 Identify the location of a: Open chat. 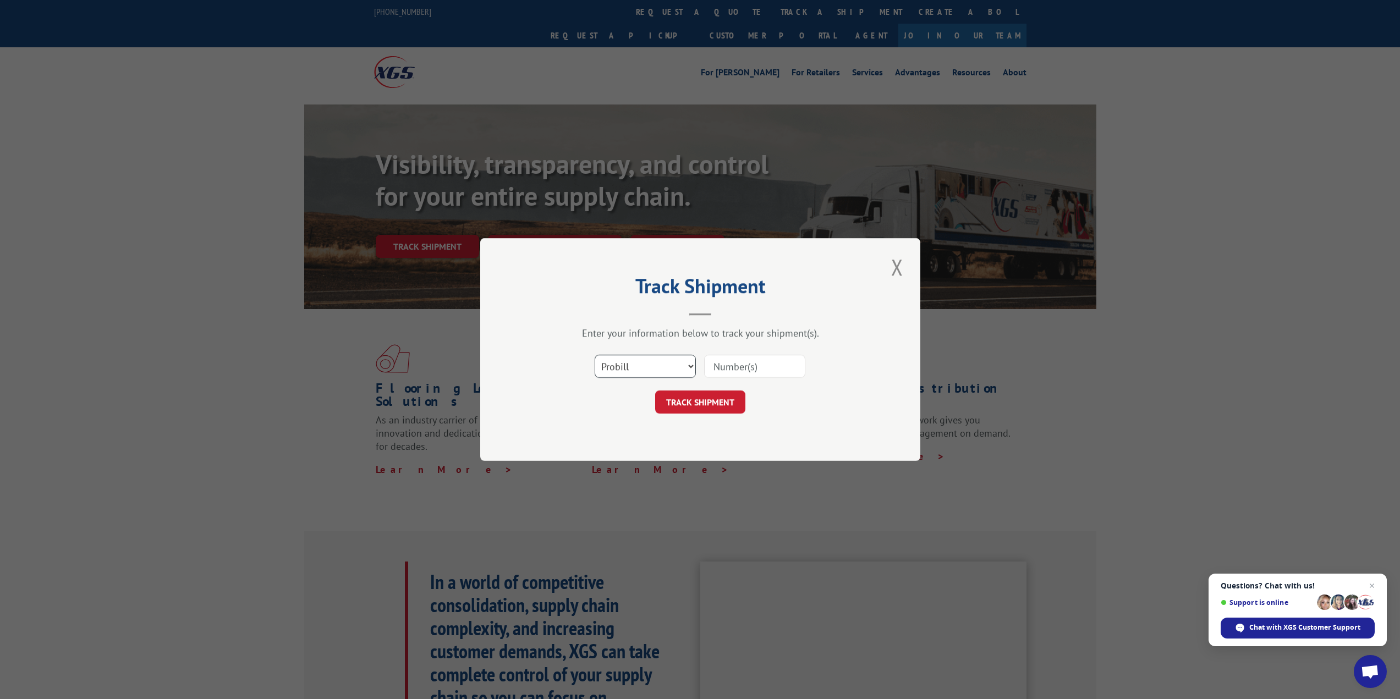
(1371, 672).